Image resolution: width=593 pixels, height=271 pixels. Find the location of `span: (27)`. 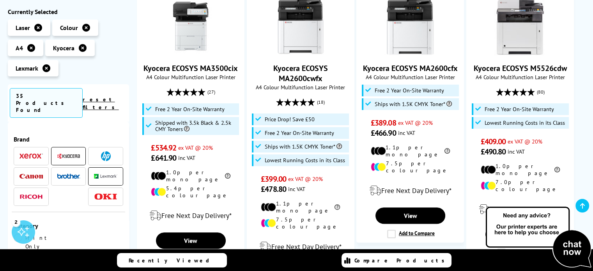

span: (27) is located at coordinates (211, 92).